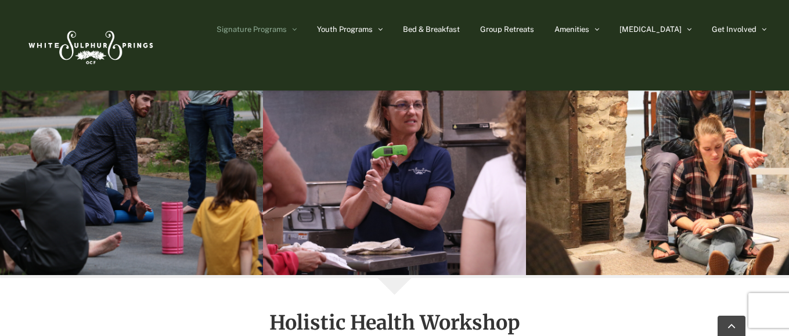 The image size is (789, 336). What do you see at coordinates (394, 323) in the screenshot?
I see `h2: Holistic Health Workshop` at bounding box center [394, 323].